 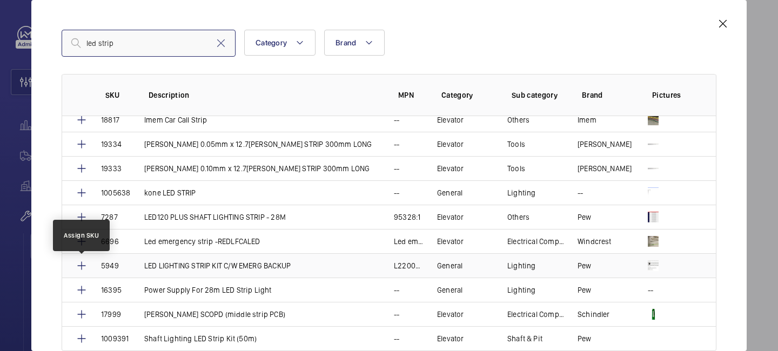 What do you see at coordinates (271, 43) in the screenshot?
I see `span: Category` at bounding box center [271, 43].